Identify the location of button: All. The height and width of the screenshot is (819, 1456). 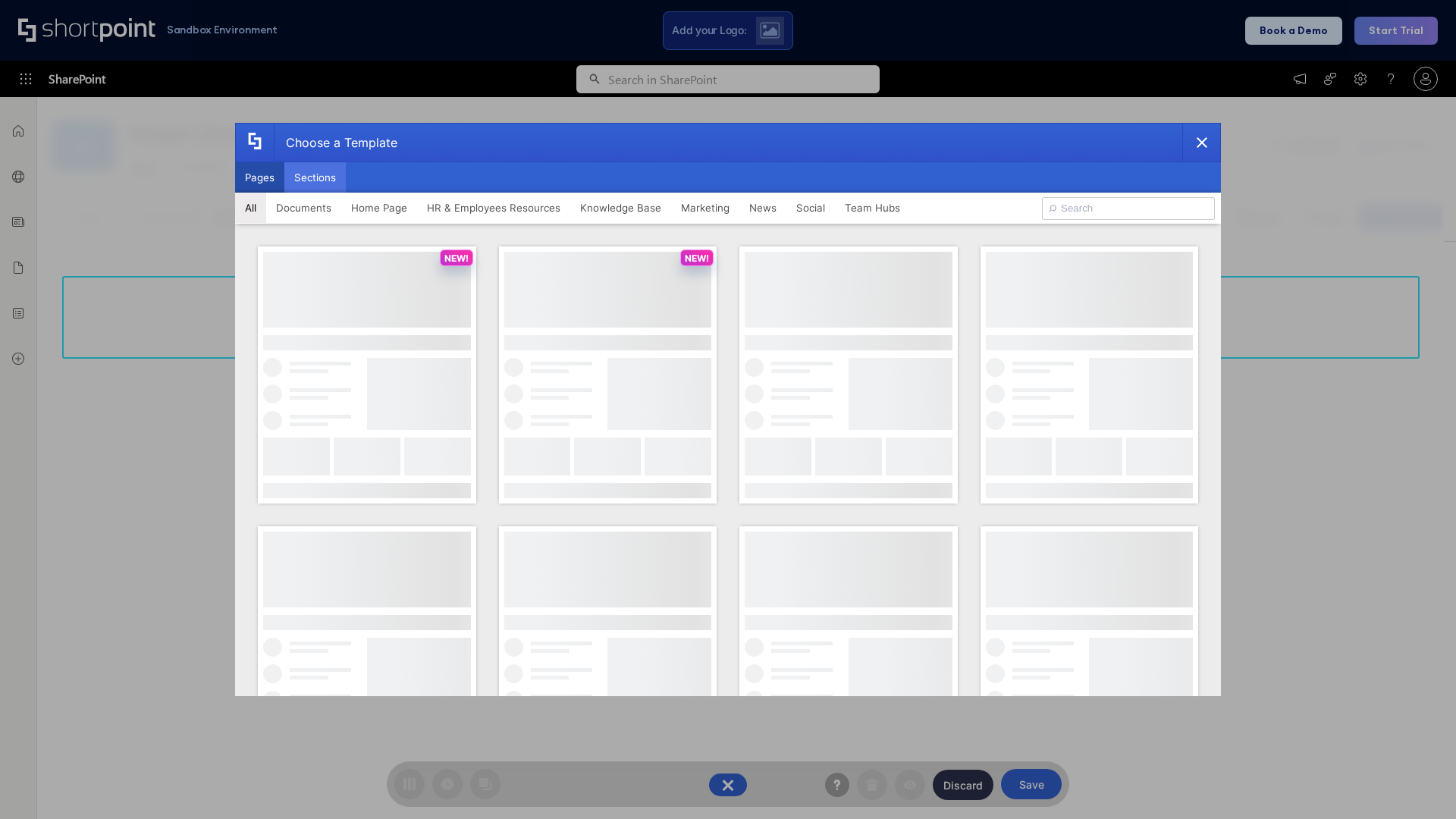
(250, 207).